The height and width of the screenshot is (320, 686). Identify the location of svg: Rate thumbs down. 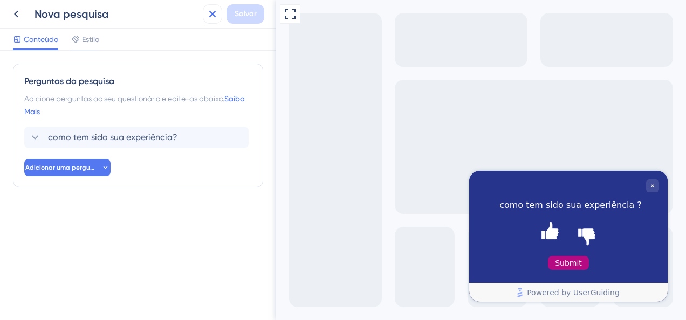
(118, 63).